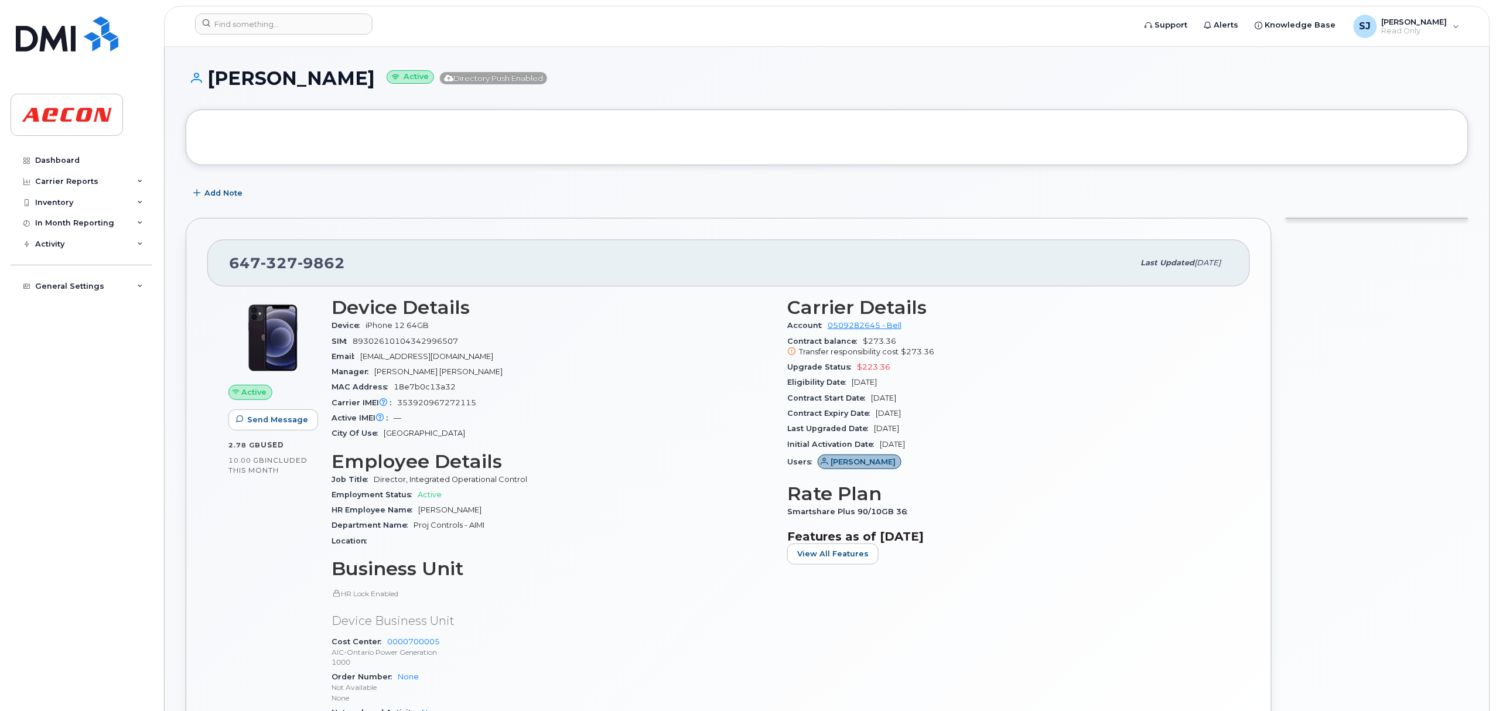  Describe the element at coordinates (408, 677) in the screenshot. I see `a: None` at that location.